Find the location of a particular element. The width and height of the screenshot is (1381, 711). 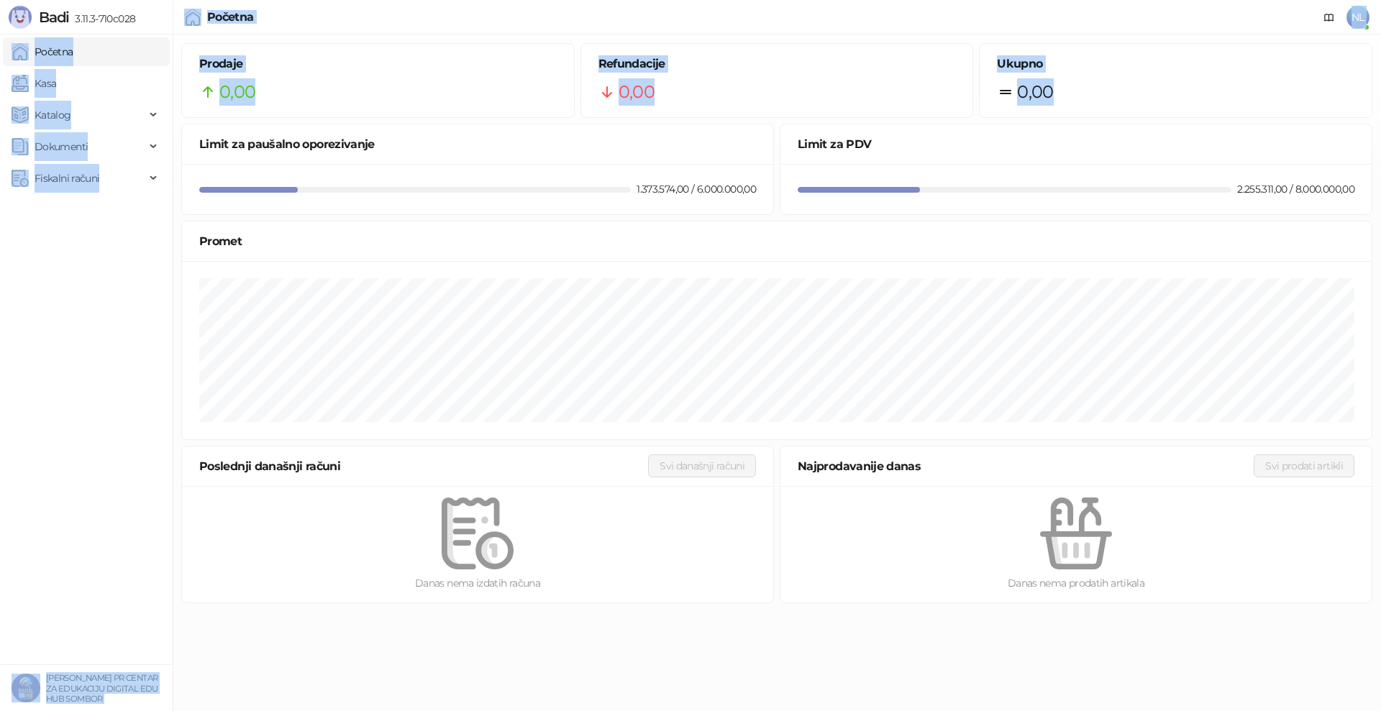

span: Fiskalni računi is located at coordinates (67, 178).